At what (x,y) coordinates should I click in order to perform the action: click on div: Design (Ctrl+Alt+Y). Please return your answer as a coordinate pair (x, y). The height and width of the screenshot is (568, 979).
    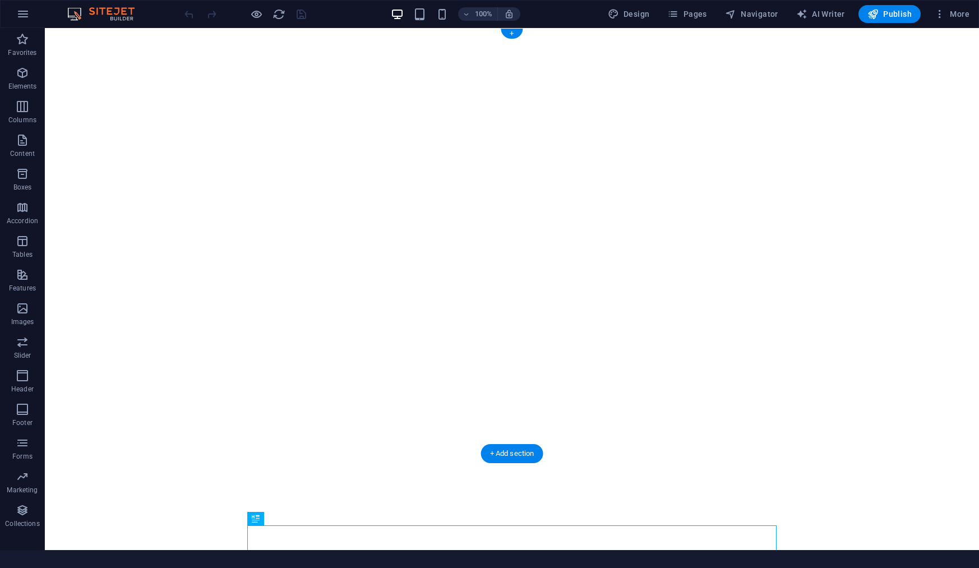
    Looking at the image, I should click on (628, 14).